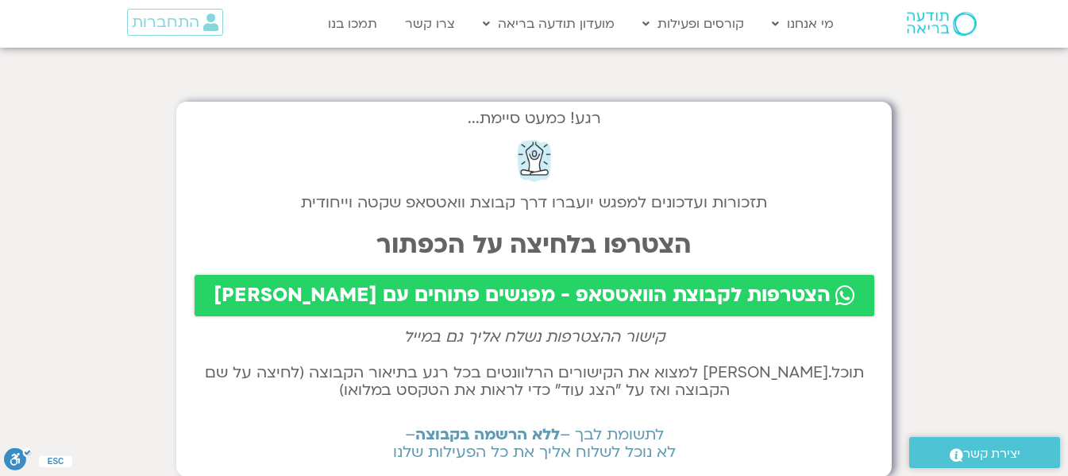  What do you see at coordinates (942, 24) in the screenshot?
I see `img: תודעה בריאה` at bounding box center [942, 24].